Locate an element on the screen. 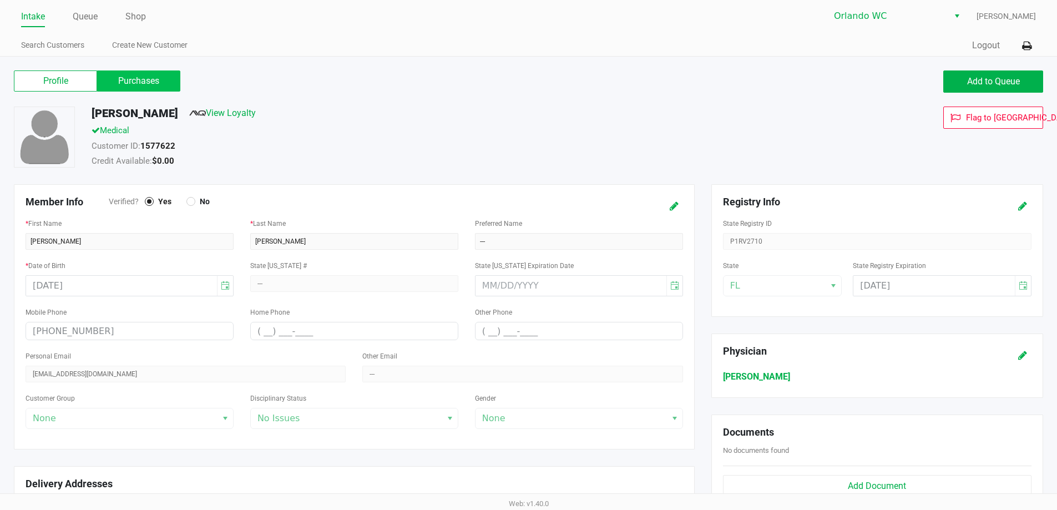 The height and width of the screenshot is (510, 1057). label: Gender is located at coordinates (485, 398).